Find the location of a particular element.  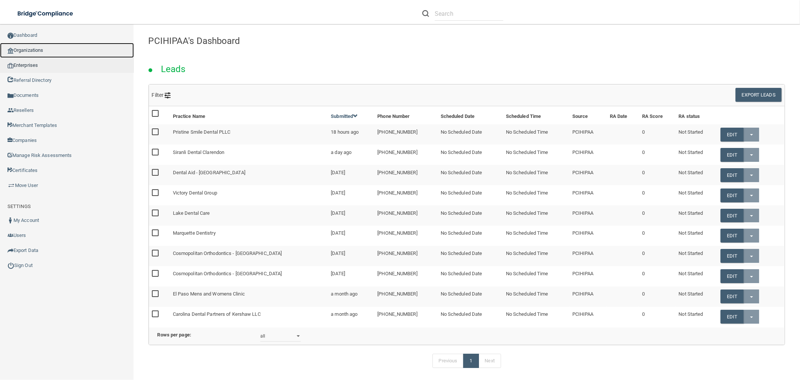

th: Scheduled Time is located at coordinates (536, 115).